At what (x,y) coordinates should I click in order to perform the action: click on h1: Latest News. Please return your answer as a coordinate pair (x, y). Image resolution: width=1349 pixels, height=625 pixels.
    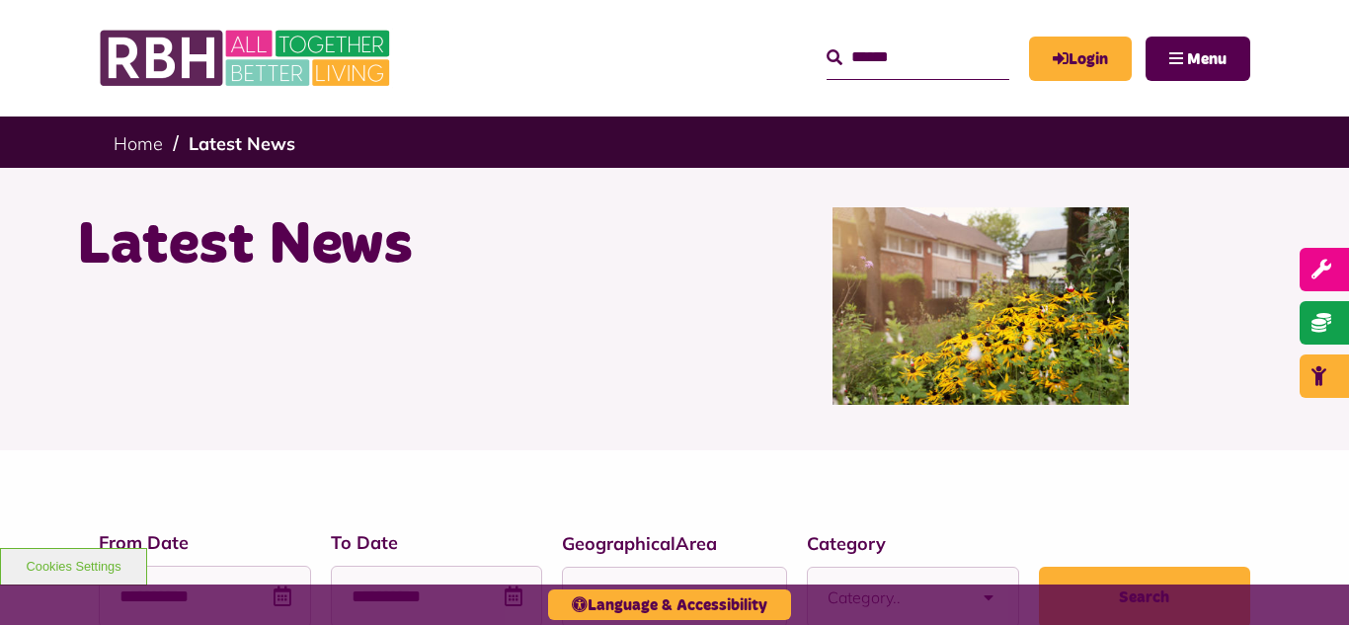
    Looking at the image, I should click on (368, 246).